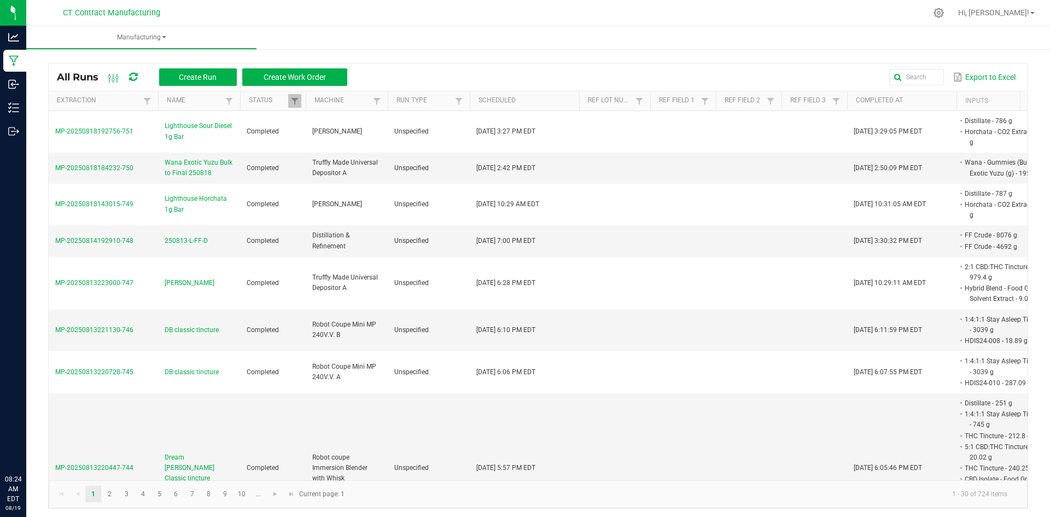 This screenshot has width=1050, height=517. I want to click on span: Wana Exotic Yuzu Bulk to Final 250818, so click(199, 168).